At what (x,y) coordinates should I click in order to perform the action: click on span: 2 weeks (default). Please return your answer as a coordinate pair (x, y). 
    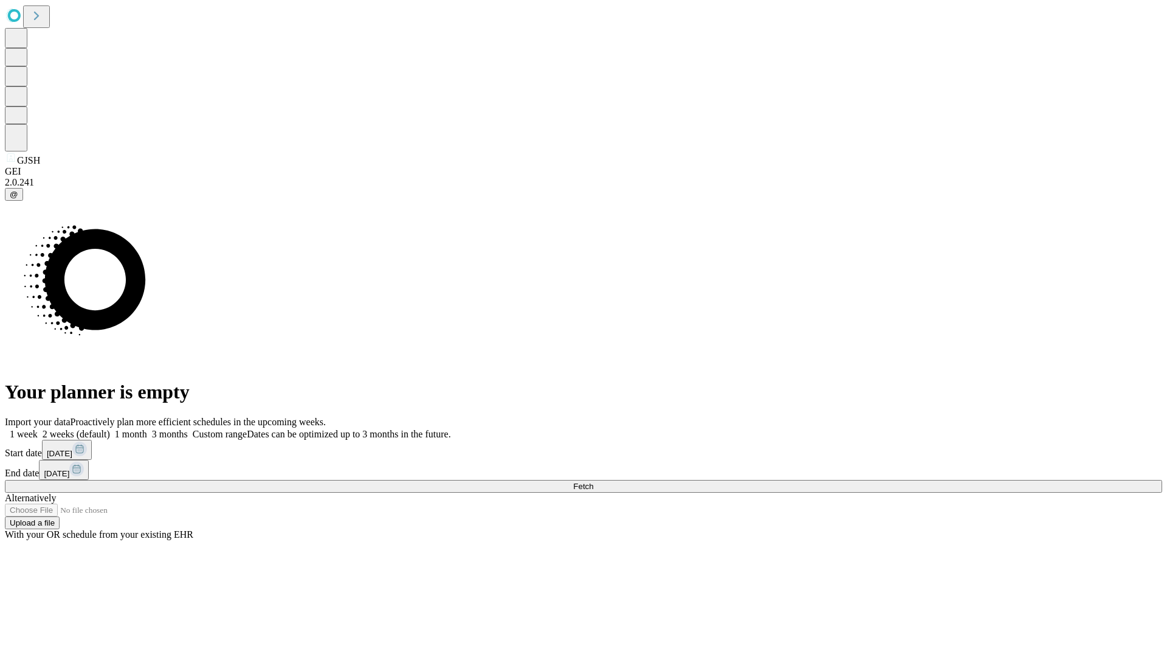
    Looking at the image, I should click on (76, 434).